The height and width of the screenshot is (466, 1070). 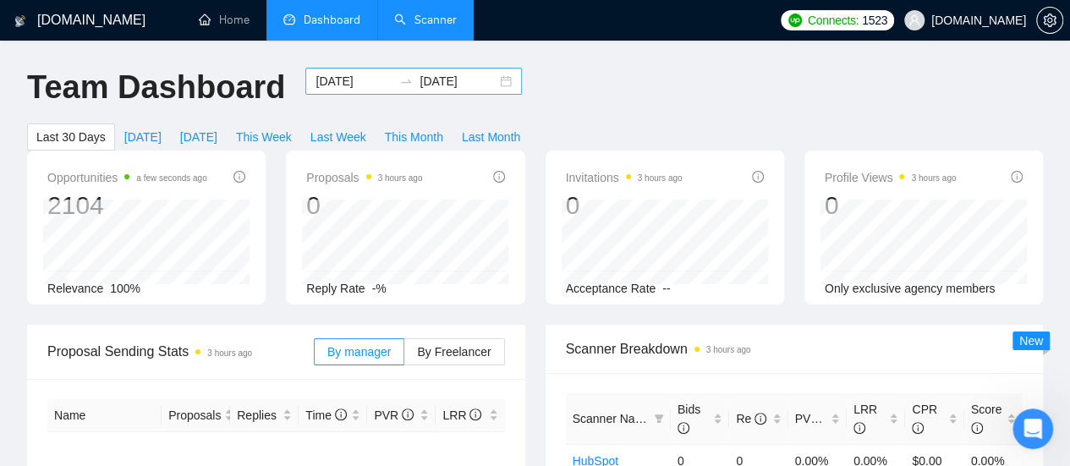 I want to click on h1: Team Dashboard, so click(x=156, y=87).